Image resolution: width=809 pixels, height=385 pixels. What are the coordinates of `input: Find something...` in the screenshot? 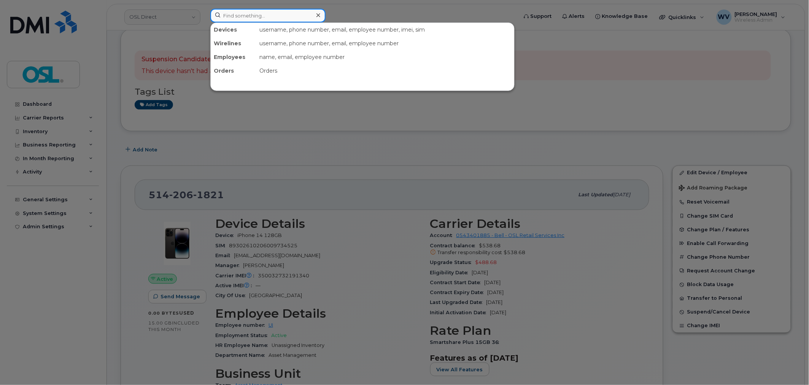 It's located at (268, 16).